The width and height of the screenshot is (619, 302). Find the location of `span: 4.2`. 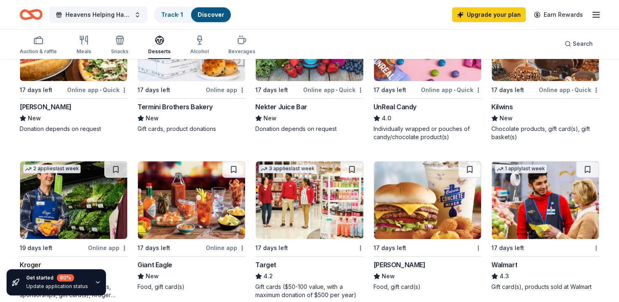

span: 4.2 is located at coordinates (268, 276).